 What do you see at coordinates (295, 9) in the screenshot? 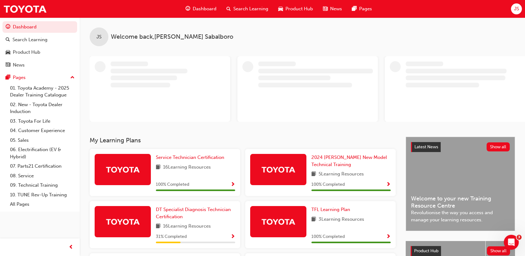
I see `a: car-iconProduct Hub` at bounding box center [295, 9].